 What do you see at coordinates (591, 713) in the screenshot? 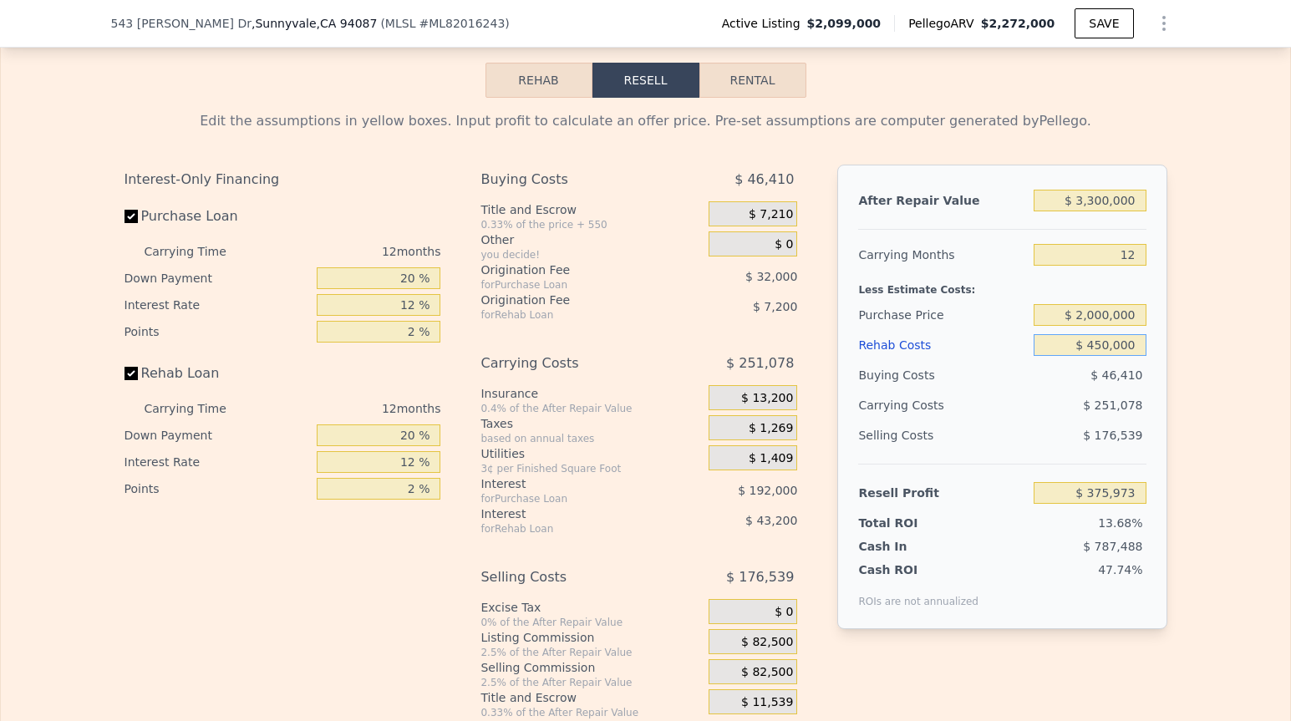
I see `div: 0.33% of the After Repair Value` at bounding box center [591, 713].